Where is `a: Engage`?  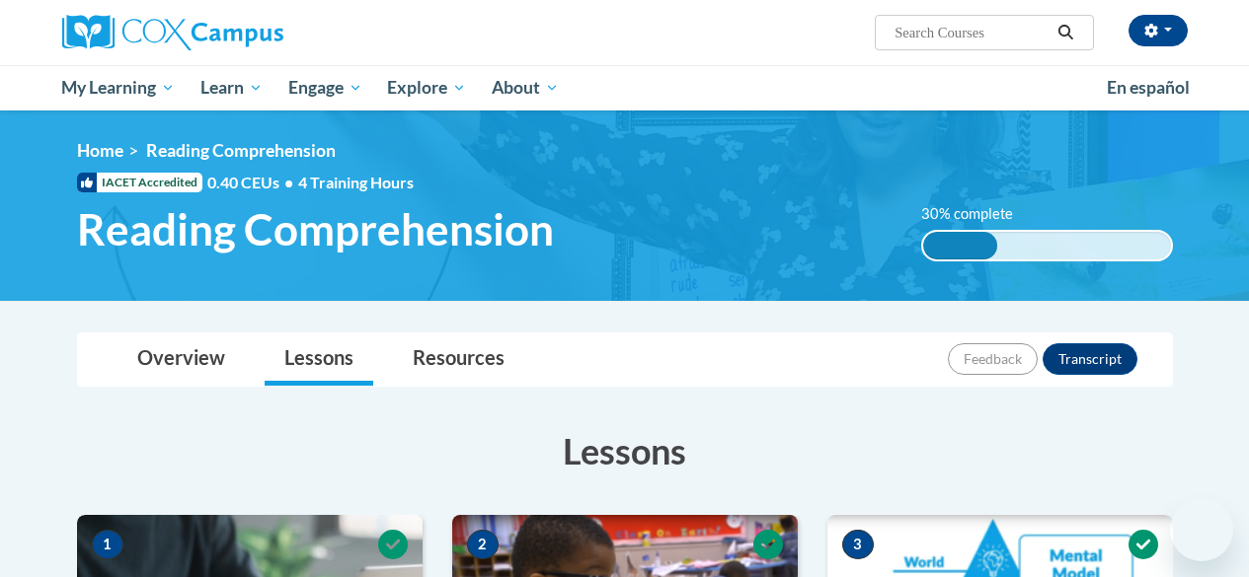
a: Engage is located at coordinates (325, 88).